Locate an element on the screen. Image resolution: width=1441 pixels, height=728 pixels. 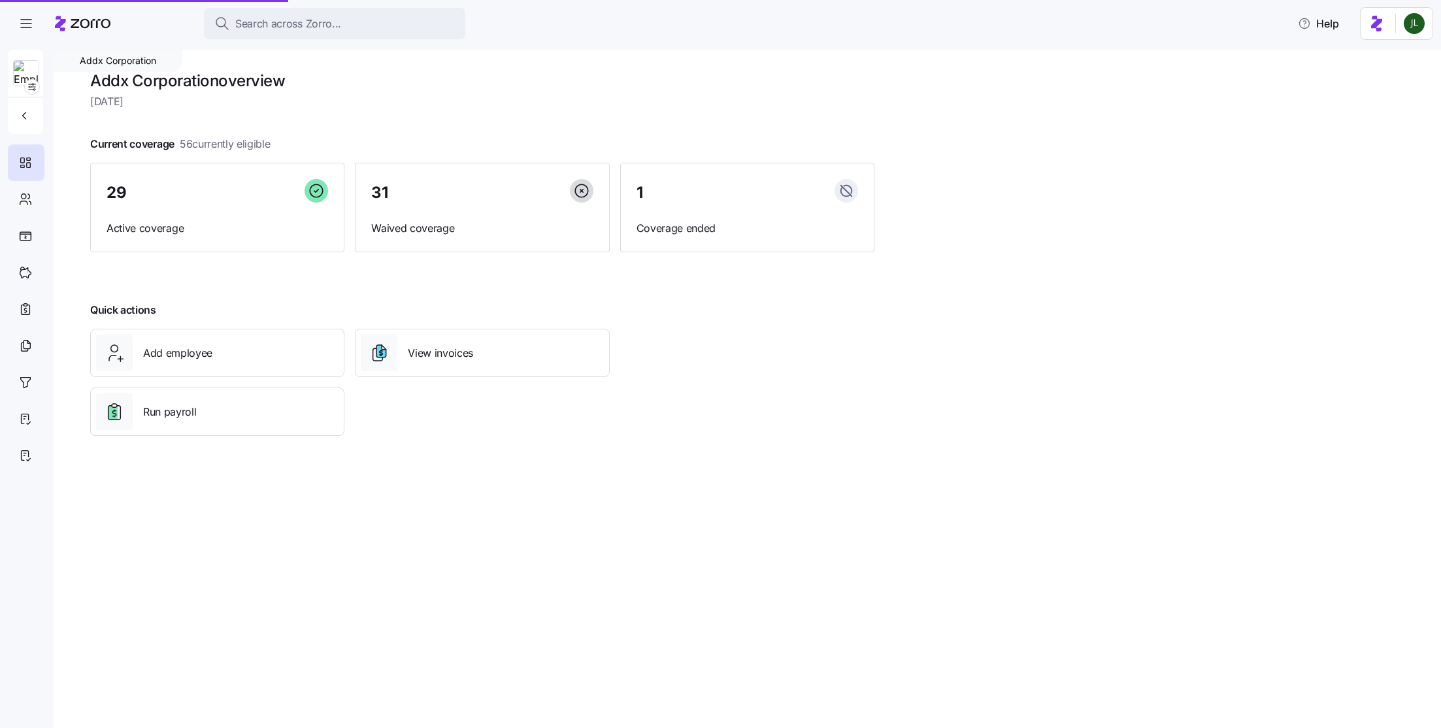
span: Current coverage is located at coordinates (180, 144).